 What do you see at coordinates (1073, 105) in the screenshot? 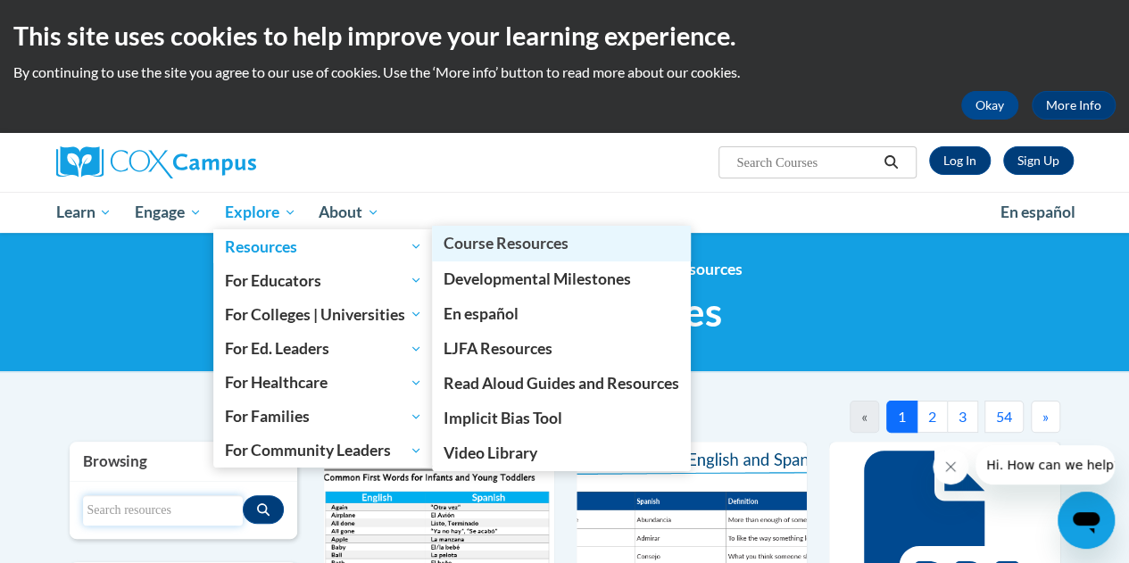
I see `a: More Info` at bounding box center [1073, 105].